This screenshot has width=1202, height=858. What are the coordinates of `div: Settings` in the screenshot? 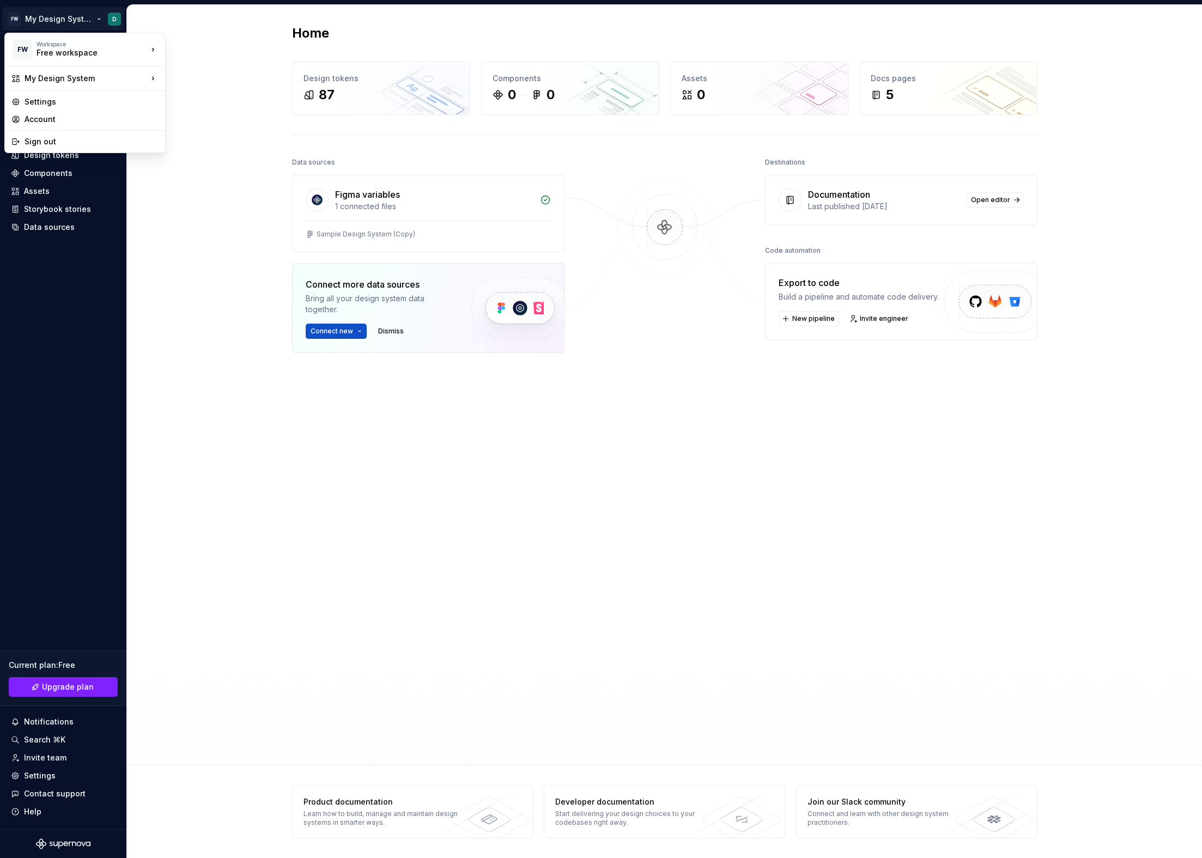 It's located at (92, 102).